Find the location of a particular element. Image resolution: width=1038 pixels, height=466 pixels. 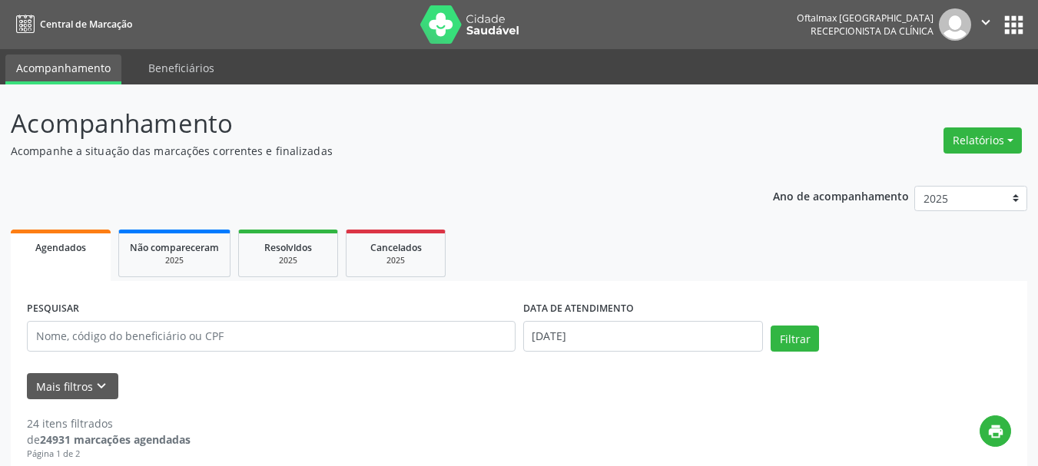

strong: 24931 marcações agendadas is located at coordinates (115, 440).